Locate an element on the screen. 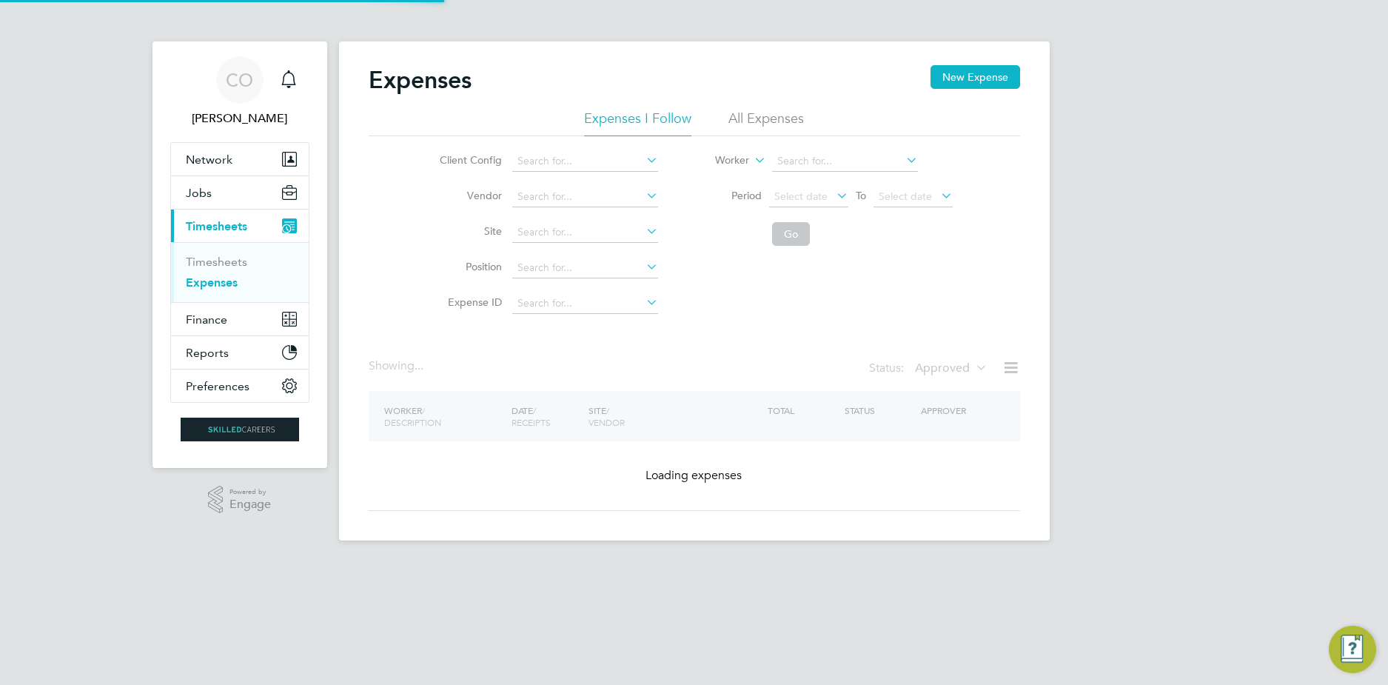  a: Expenses is located at coordinates (212, 282).